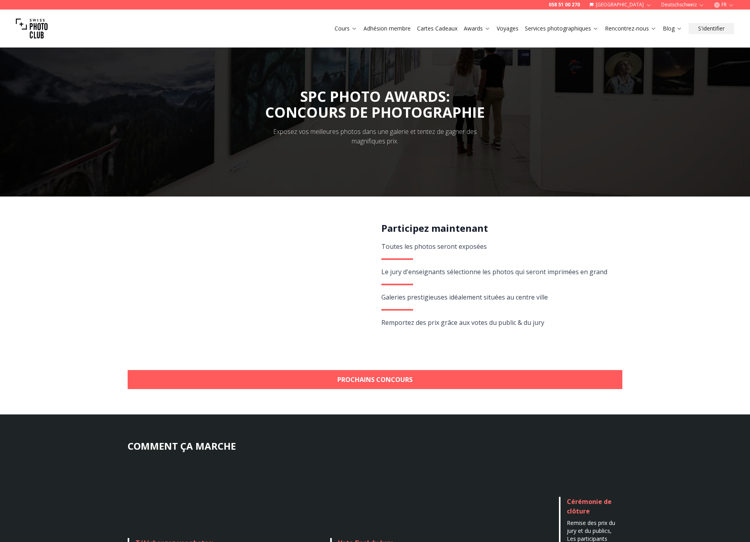 Image resolution: width=750 pixels, height=542 pixels. I want to click on button: Rencontrez-nous, so click(631, 29).